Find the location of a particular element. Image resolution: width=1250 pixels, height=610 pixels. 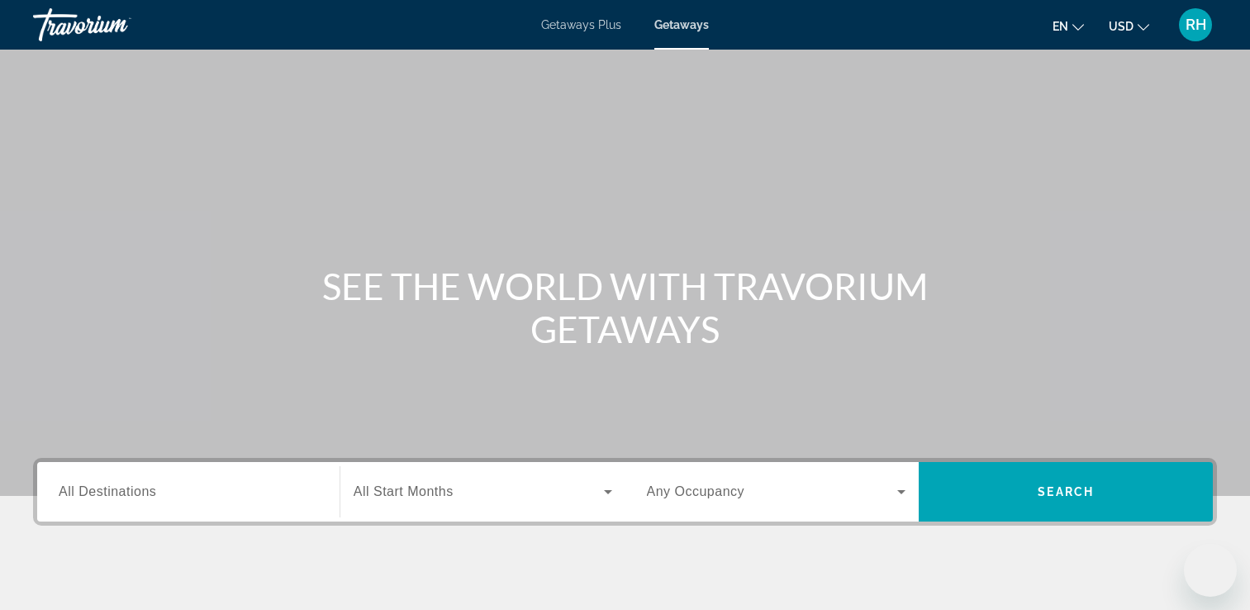

button: Change currency is located at coordinates (1129, 26).